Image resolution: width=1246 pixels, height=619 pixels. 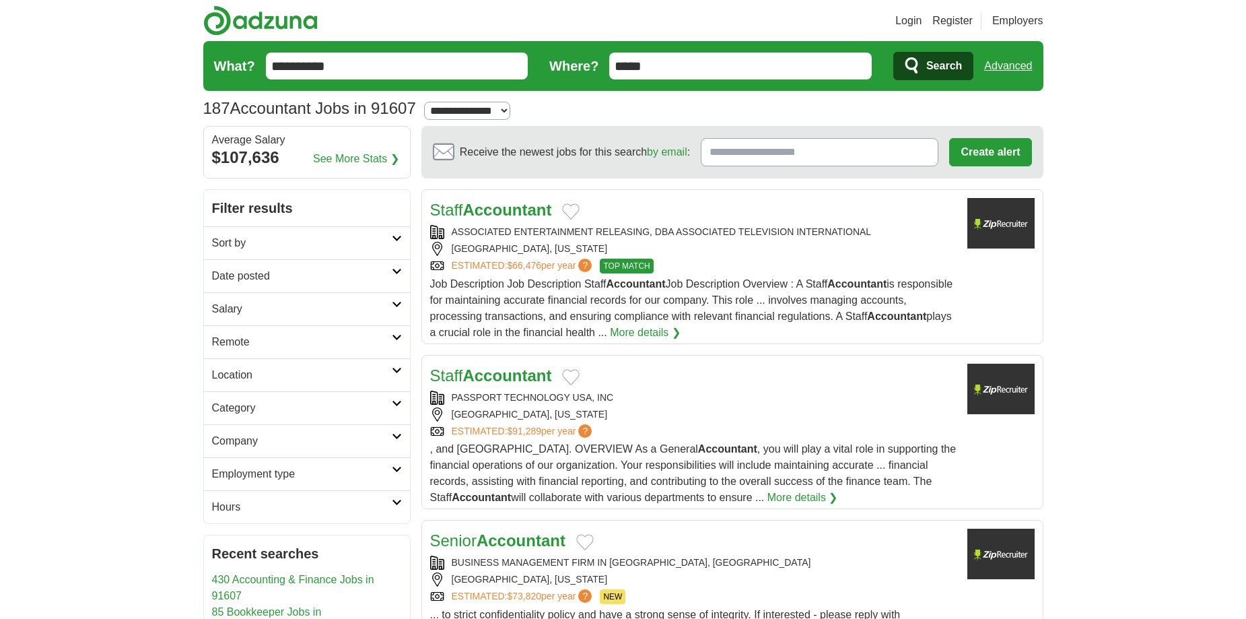 What do you see at coordinates (310, 108) in the screenshot?
I see `h1: Accountant Jobs in 91607` at bounding box center [310, 108].